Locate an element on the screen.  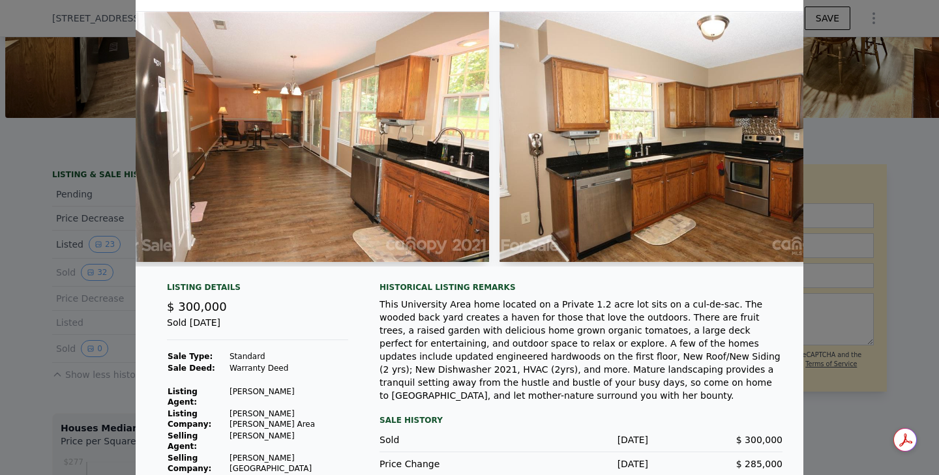
strong: Selling Agent: is located at coordinates (183, 441).